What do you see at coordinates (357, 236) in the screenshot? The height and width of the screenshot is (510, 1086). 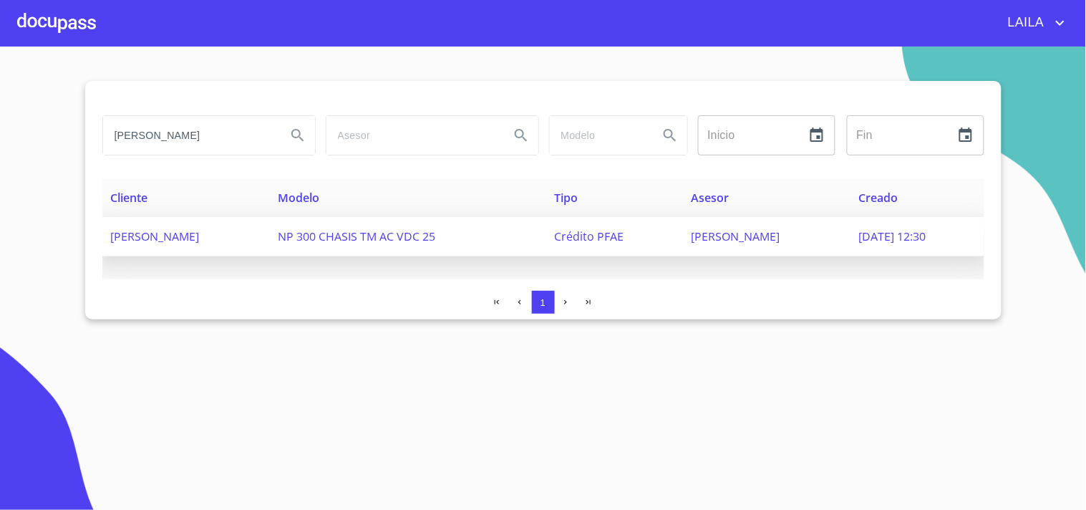 I see `span: NP 300 CHASIS TM AC VDC 25` at bounding box center [357, 236].